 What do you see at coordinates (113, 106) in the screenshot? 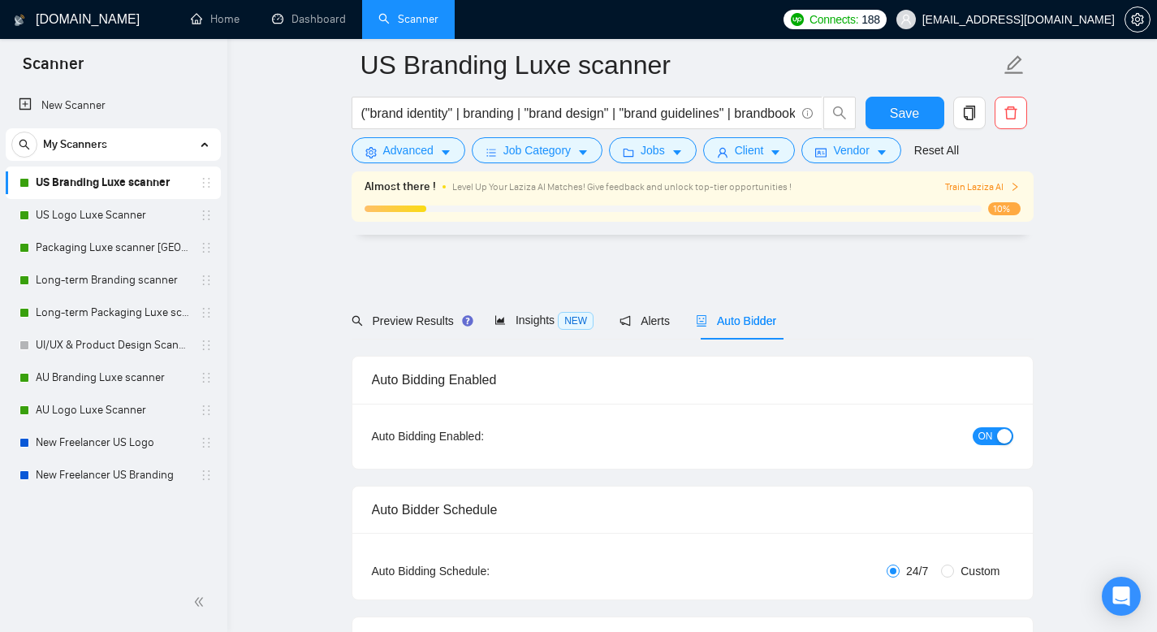
I see `li: New Scanner` at bounding box center [113, 106].